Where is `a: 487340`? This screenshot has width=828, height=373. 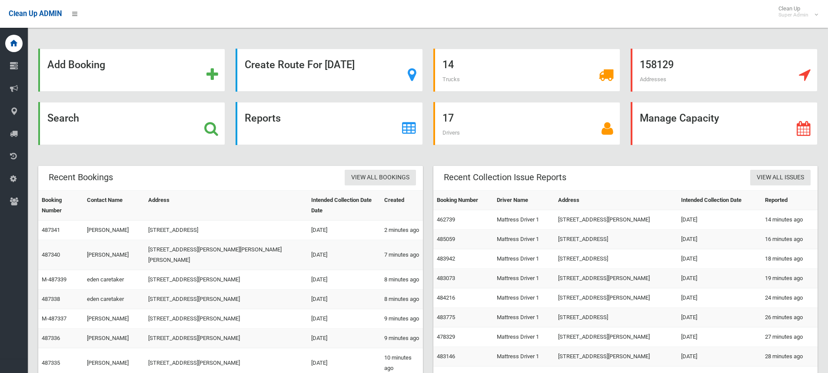
a: 487340 is located at coordinates (51, 255).